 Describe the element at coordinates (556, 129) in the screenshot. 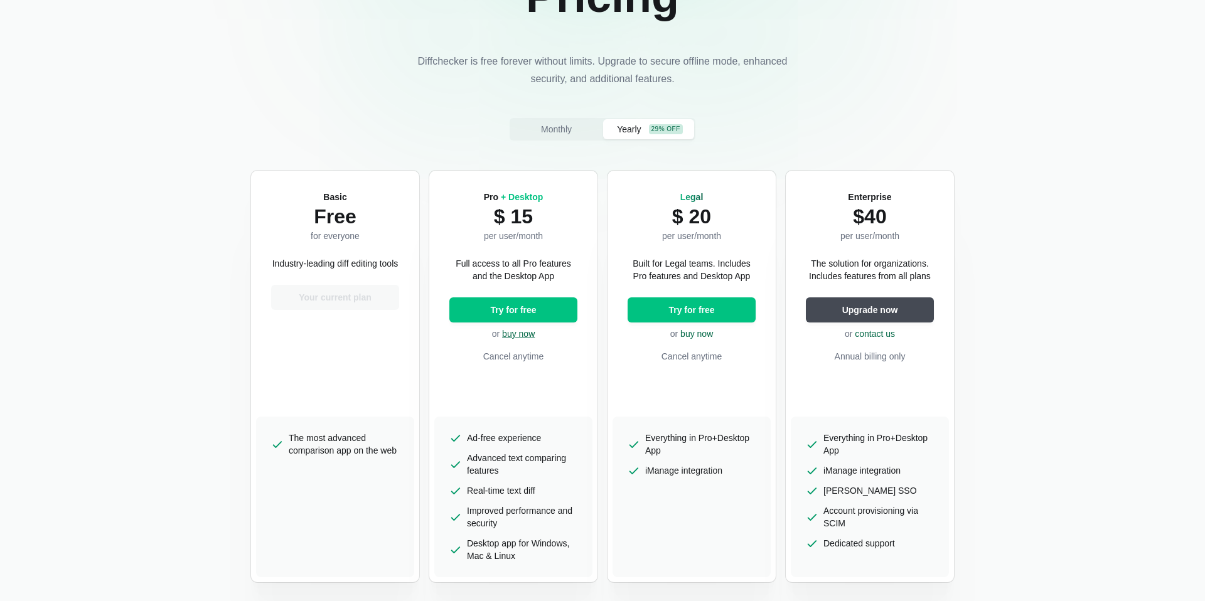

I see `button: Monthly` at that location.